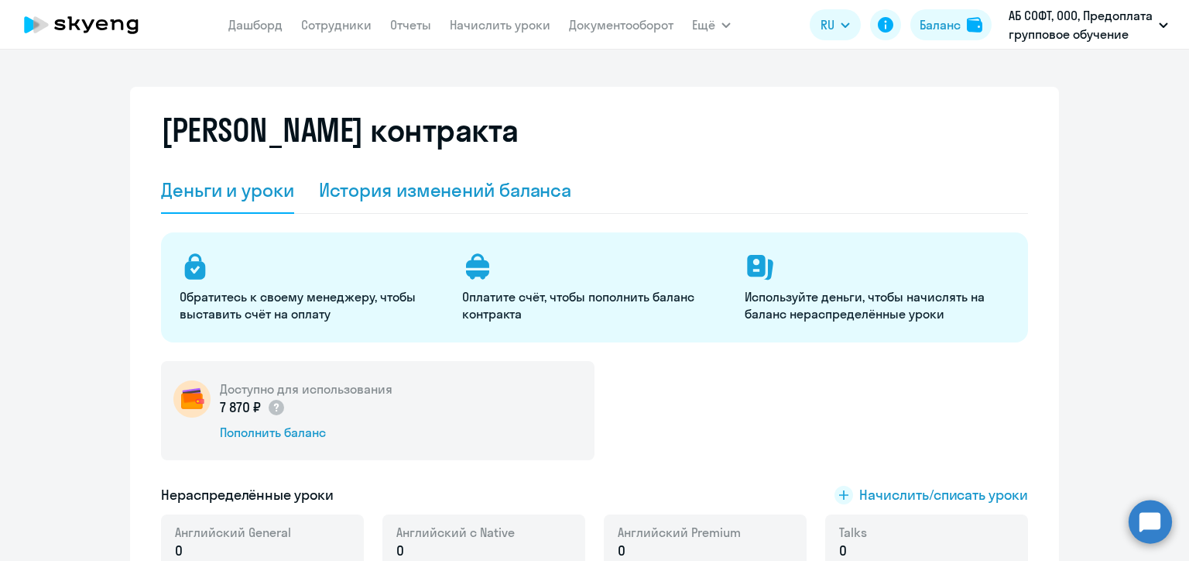  Describe the element at coordinates (975, 25) in the screenshot. I see `img: balance` at that location.